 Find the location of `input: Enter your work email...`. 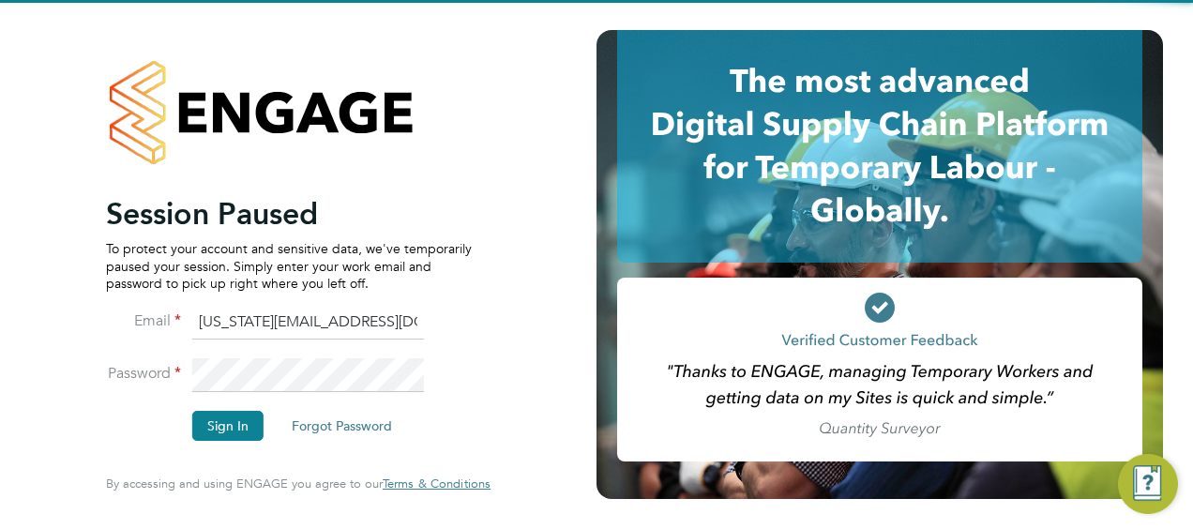

input: Enter your work email... is located at coordinates (308, 323).